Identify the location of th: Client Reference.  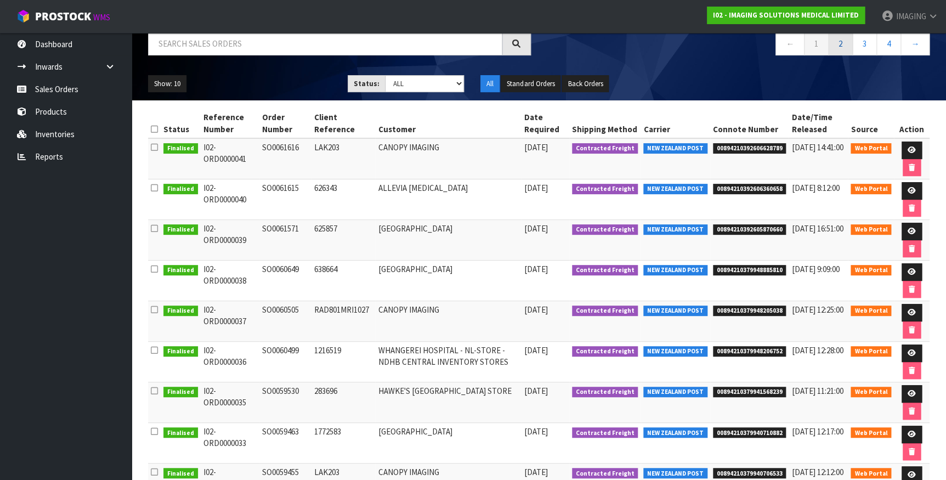
(343, 123).